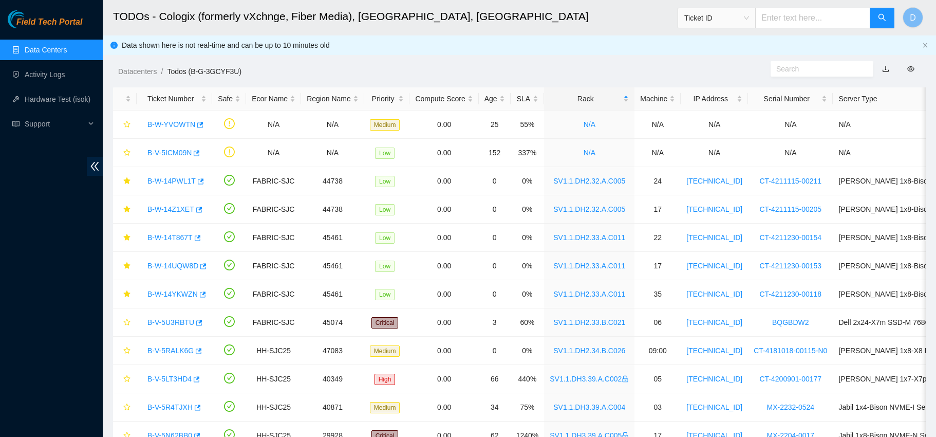 The width and height of the screenshot is (936, 437). What do you see at coordinates (528, 322) in the screenshot?
I see `td: 60%` at bounding box center [528, 322].